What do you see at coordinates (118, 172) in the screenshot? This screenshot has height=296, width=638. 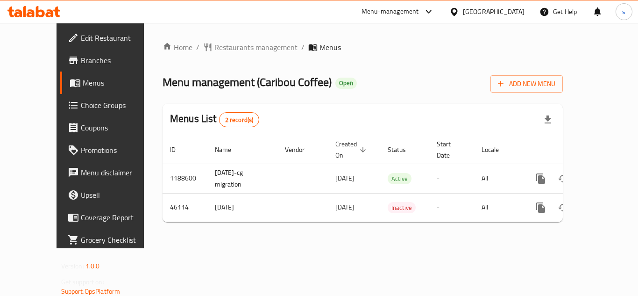 I see `span: Menu disclaimer` at bounding box center [118, 172].